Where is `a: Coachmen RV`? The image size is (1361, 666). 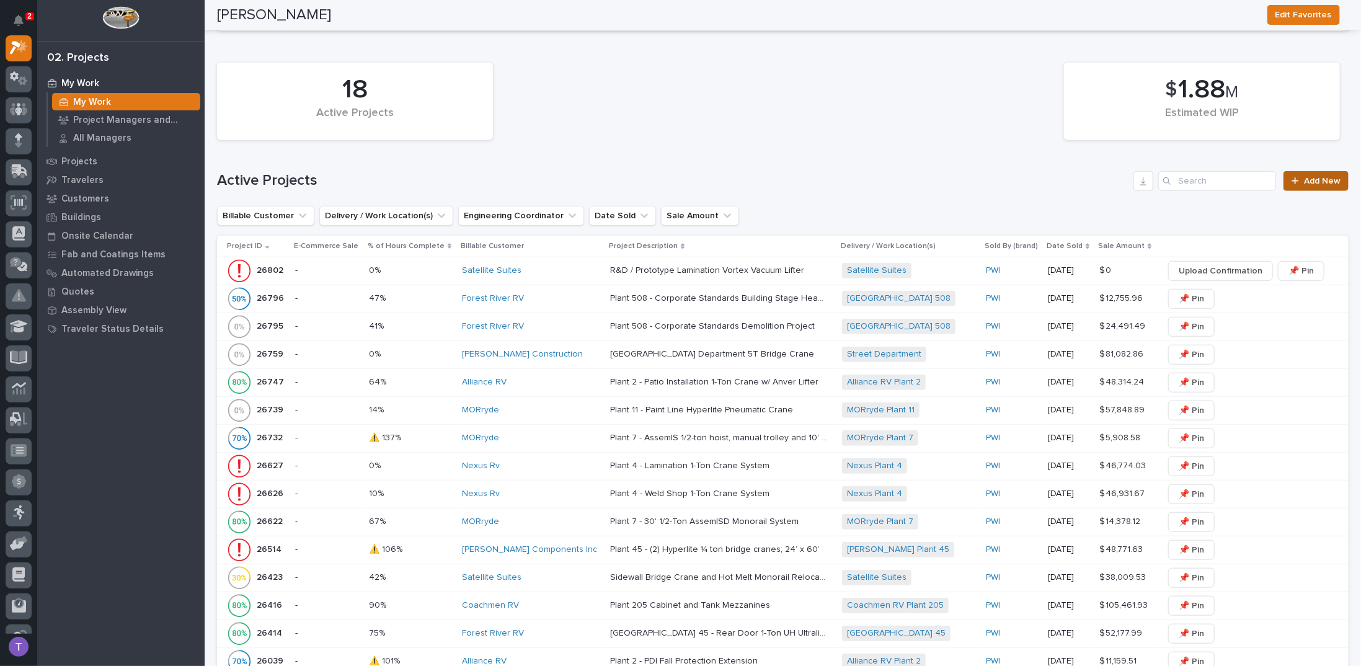
a: Coachmen RV is located at coordinates (491, 605).